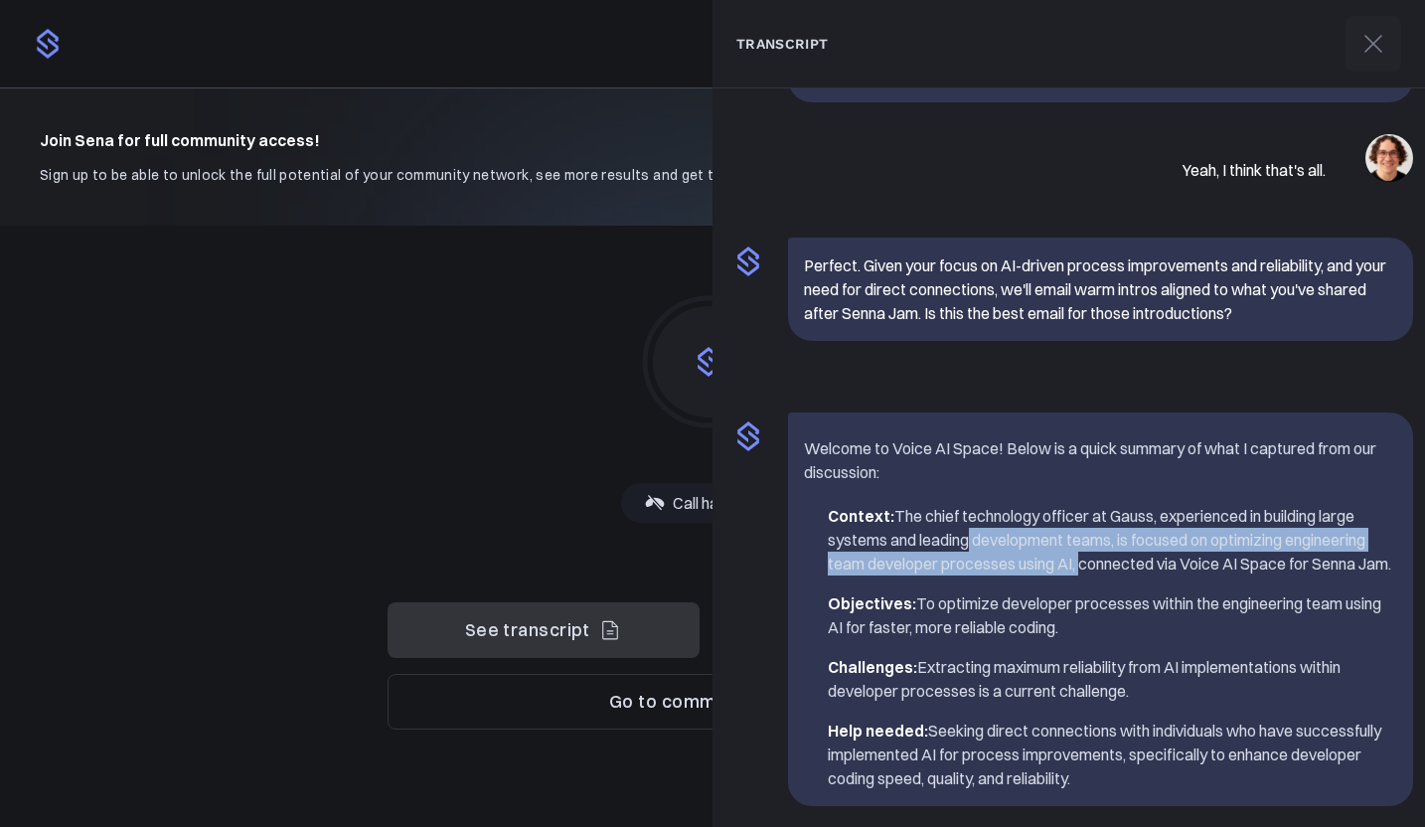 This screenshot has width=1425, height=827. Describe the element at coordinates (1389, 158) in the screenshot. I see `img: 76f5fe0e2d69d8aff4c8ccfd8c1afeea65cb3216.jpg` at that location.